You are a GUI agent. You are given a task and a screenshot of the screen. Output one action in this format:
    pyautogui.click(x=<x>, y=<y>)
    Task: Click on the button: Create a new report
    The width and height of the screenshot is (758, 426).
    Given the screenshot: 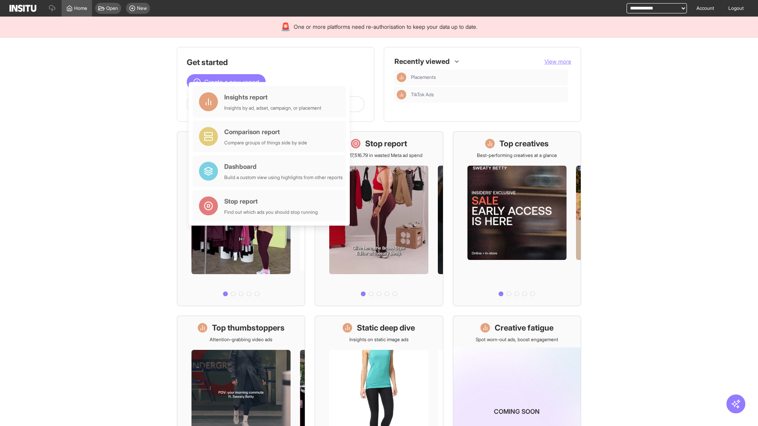 What is the action you would take?
    pyautogui.click(x=226, y=82)
    